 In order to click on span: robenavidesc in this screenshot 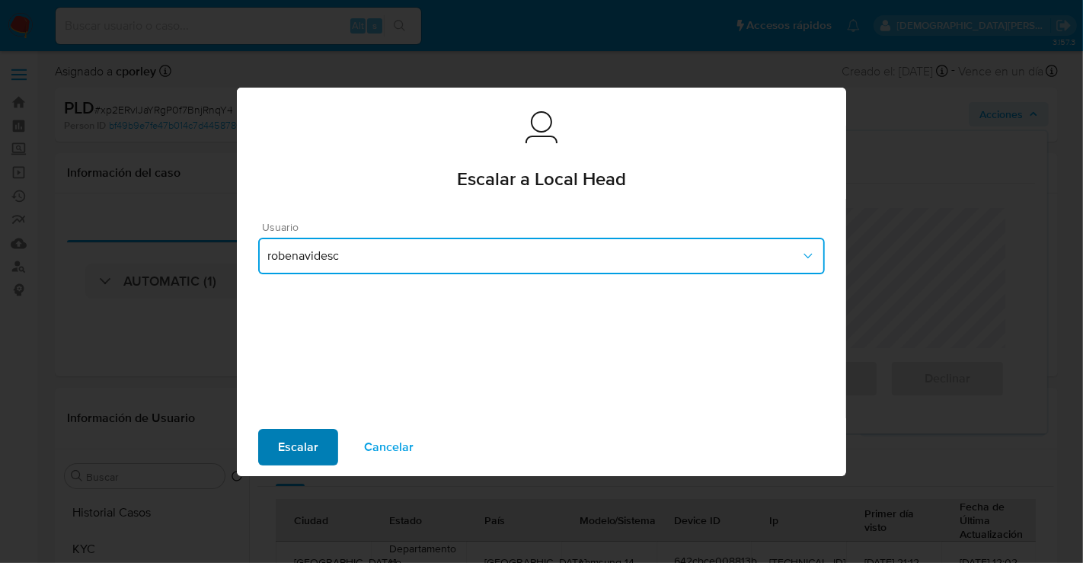, I will do `click(534, 256)`.